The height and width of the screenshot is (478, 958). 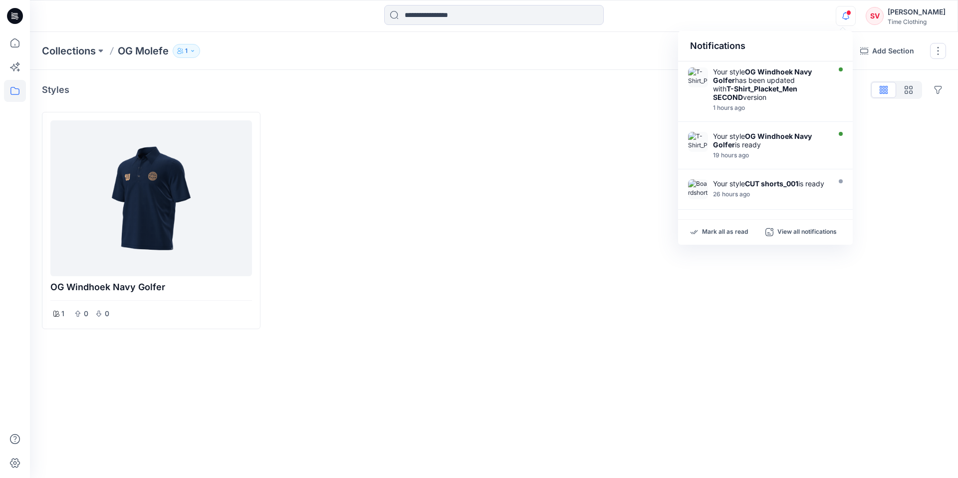 I want to click on img: Boardshorts_001, so click(x=698, y=189).